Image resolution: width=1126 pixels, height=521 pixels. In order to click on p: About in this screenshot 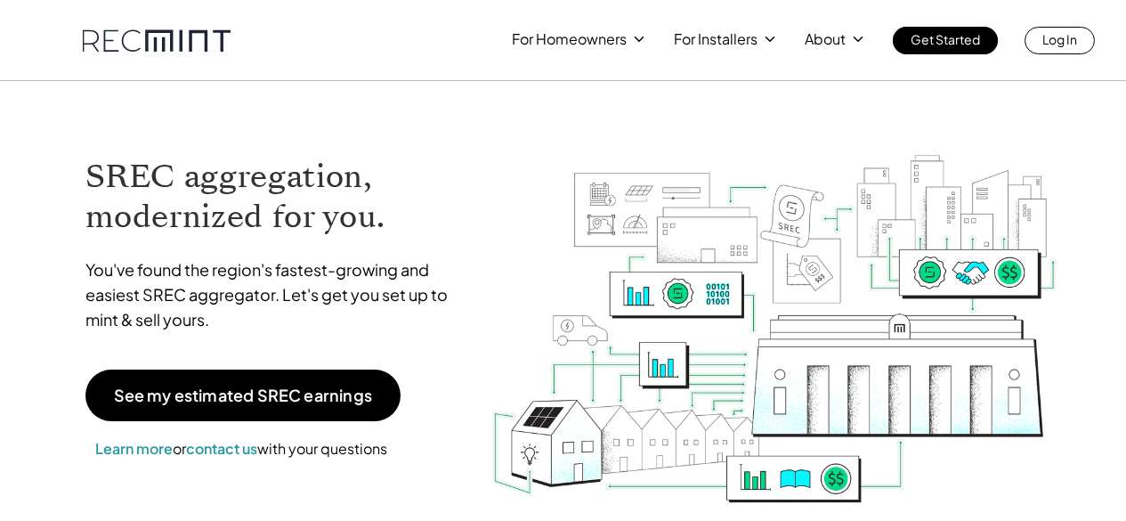, I will do `click(825, 39)`.